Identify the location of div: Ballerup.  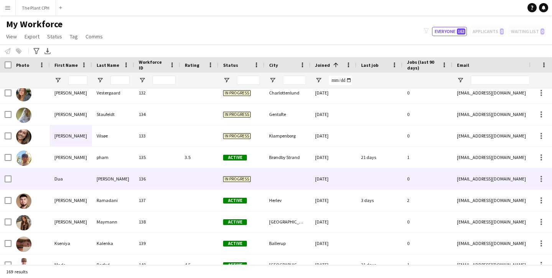
(288, 243).